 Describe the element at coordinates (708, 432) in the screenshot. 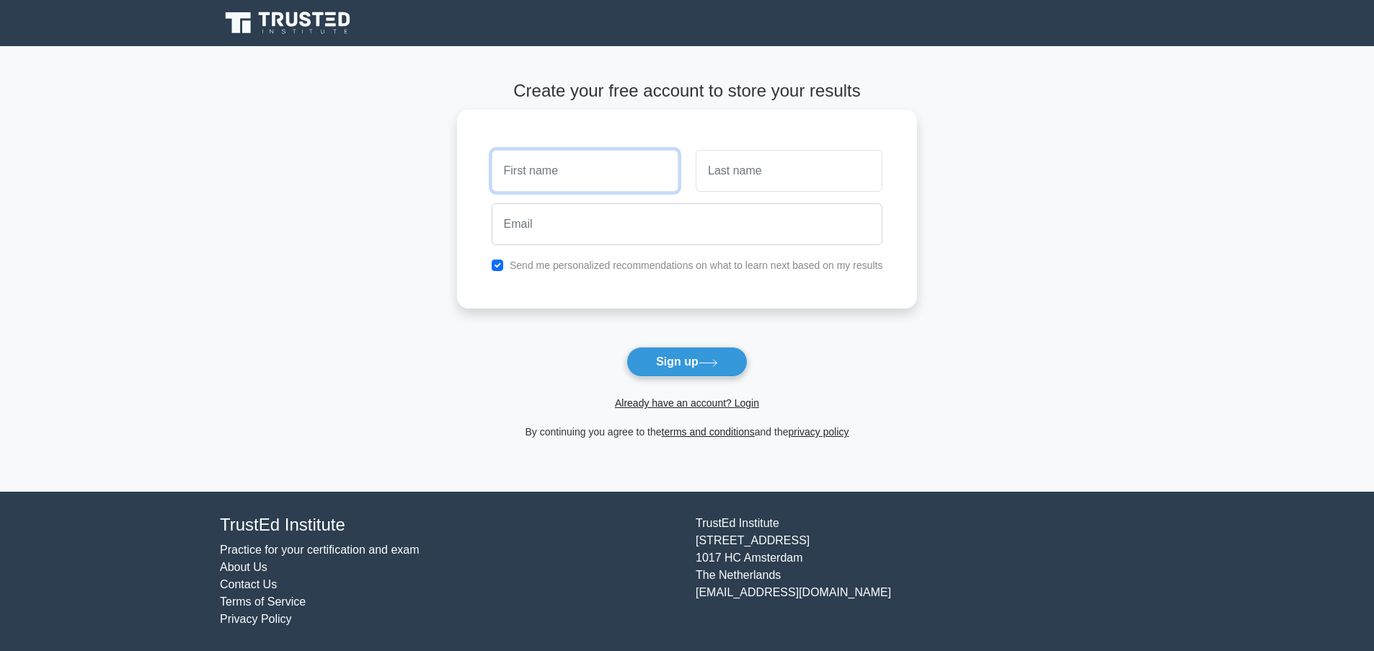

I see `a: terms and conditions` at that location.